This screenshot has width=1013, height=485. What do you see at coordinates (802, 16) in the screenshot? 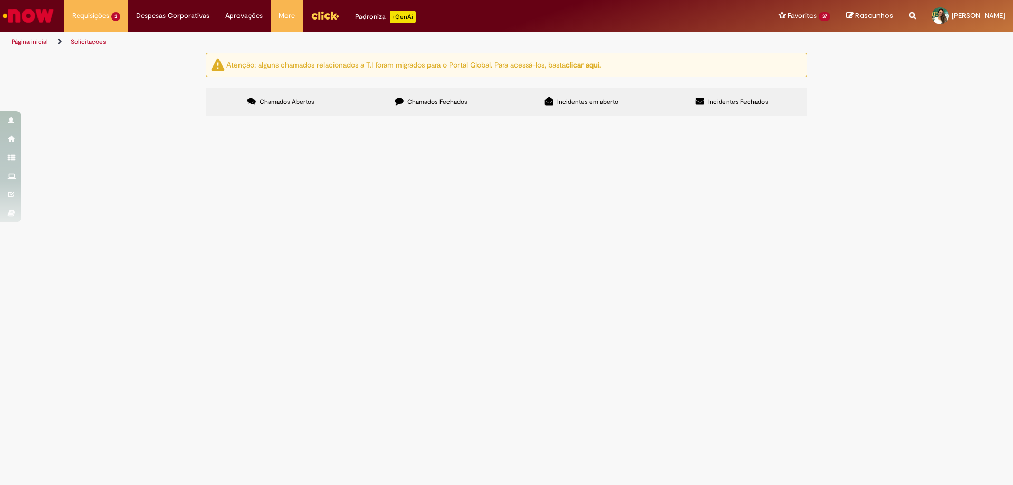
I see `span: Favoritos` at bounding box center [802, 16].